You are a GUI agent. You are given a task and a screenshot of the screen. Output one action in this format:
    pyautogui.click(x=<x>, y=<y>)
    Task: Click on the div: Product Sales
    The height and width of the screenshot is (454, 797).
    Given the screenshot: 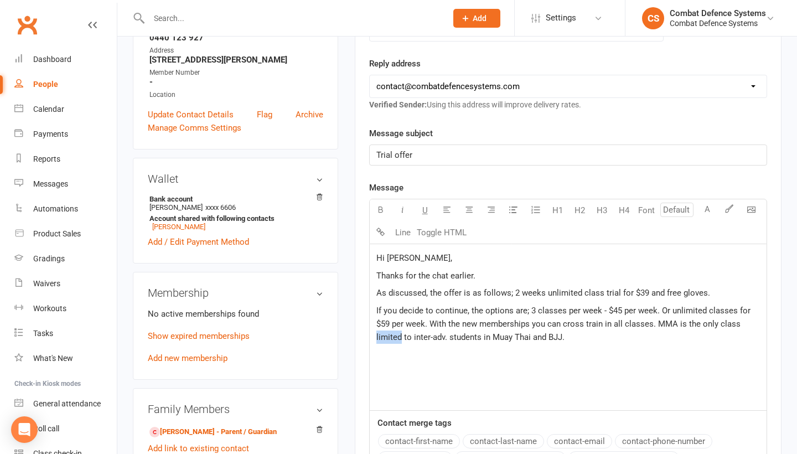 What is the action you would take?
    pyautogui.click(x=57, y=234)
    